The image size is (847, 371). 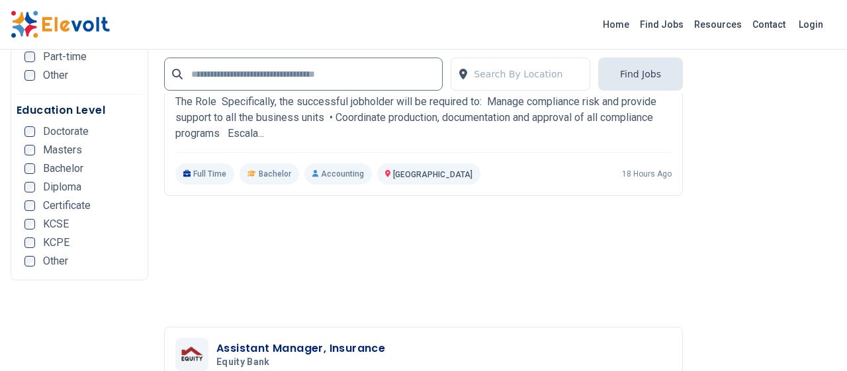 What do you see at coordinates (423, 118) in the screenshot?
I see `a: Co-operative Bank of Kenya LimitedAudit & Compliance OfficerCo-operative Bank of Kenya LimitedThe...` at bounding box center [423, 118].